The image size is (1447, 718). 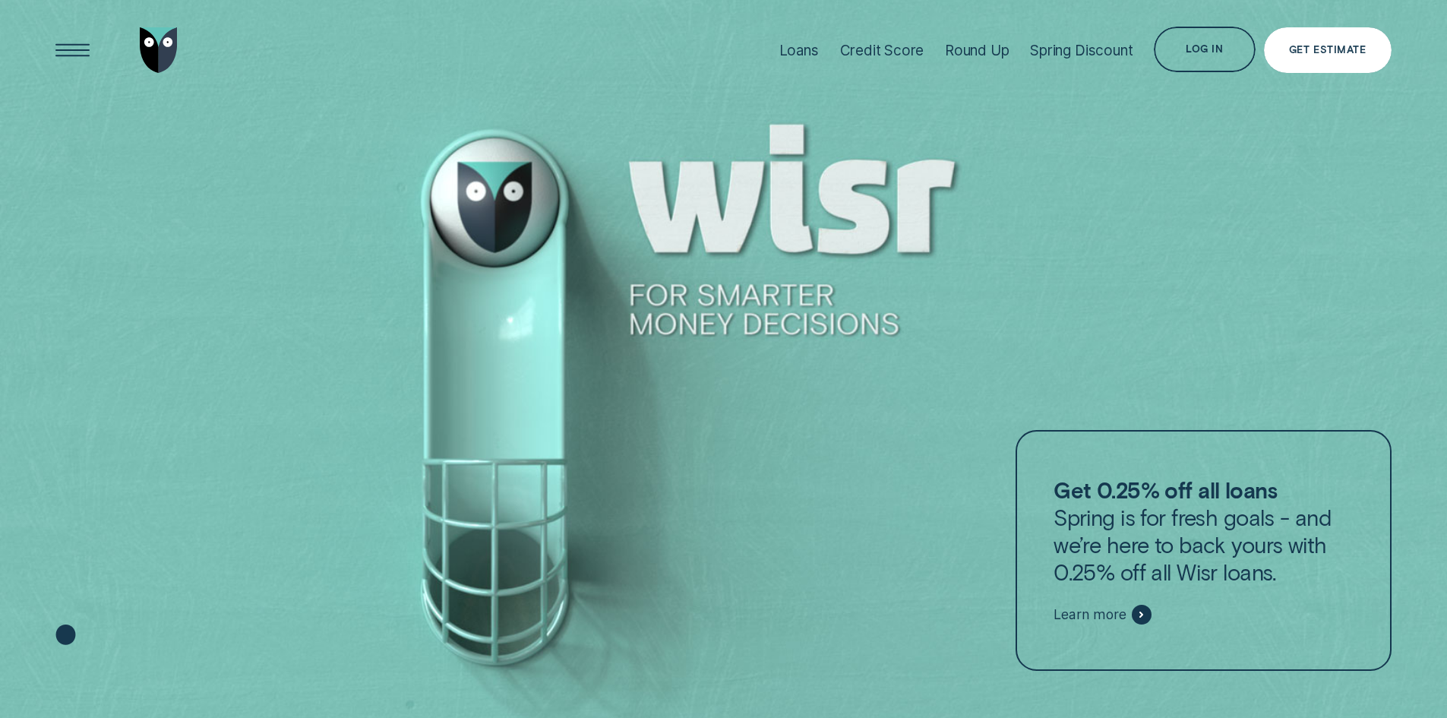 What do you see at coordinates (977, 50) in the screenshot?
I see `div: Round Up` at bounding box center [977, 50].